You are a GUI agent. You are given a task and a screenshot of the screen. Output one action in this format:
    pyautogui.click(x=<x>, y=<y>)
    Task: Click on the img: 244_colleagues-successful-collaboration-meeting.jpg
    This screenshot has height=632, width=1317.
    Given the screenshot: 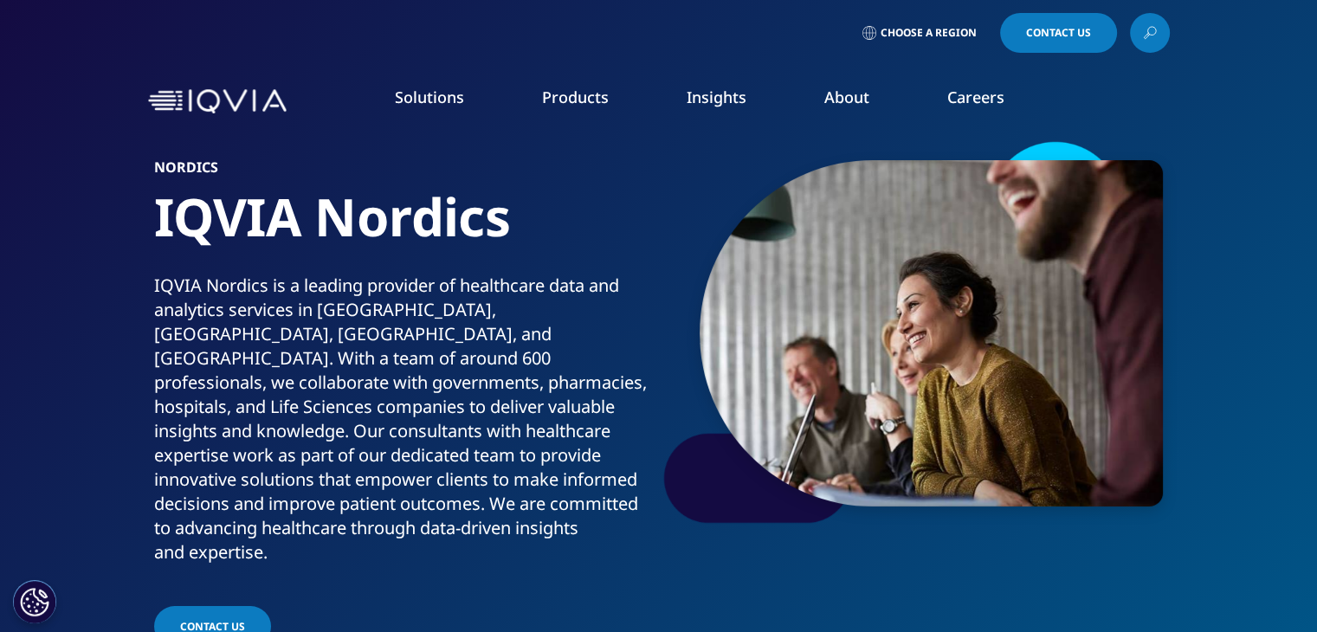 What is the action you would take?
    pyautogui.click(x=931, y=333)
    